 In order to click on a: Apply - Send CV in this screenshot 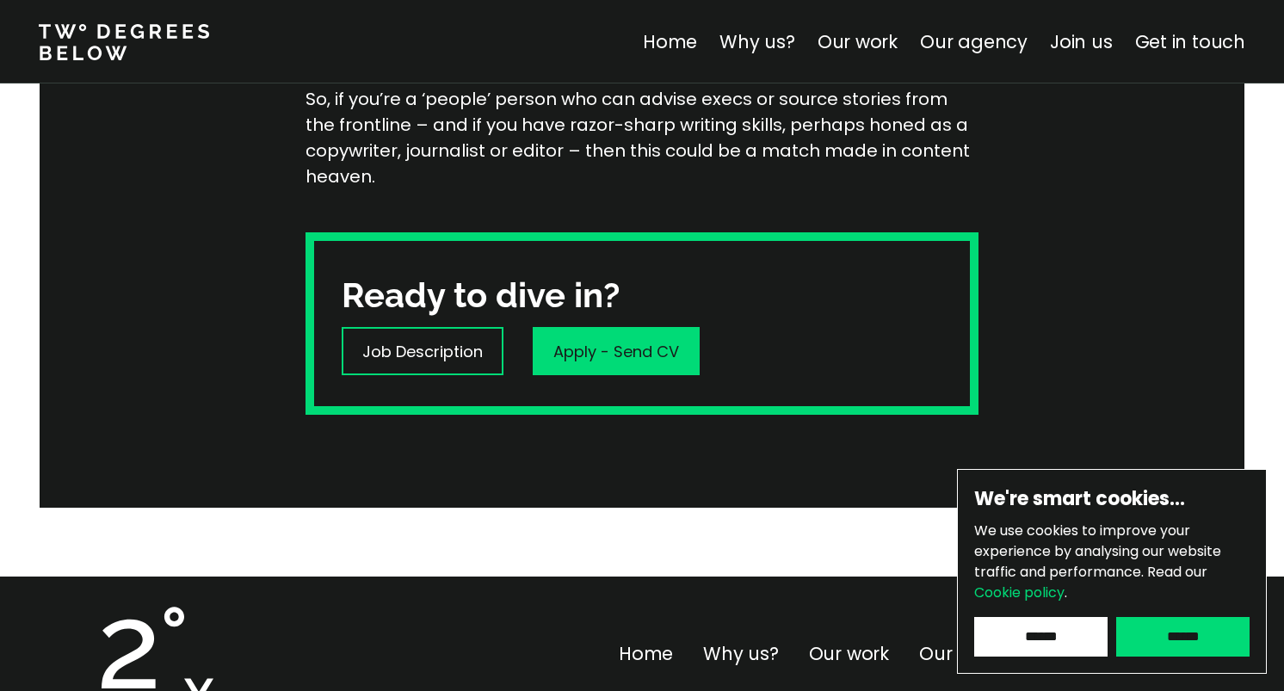, I will do `click(616, 351)`.